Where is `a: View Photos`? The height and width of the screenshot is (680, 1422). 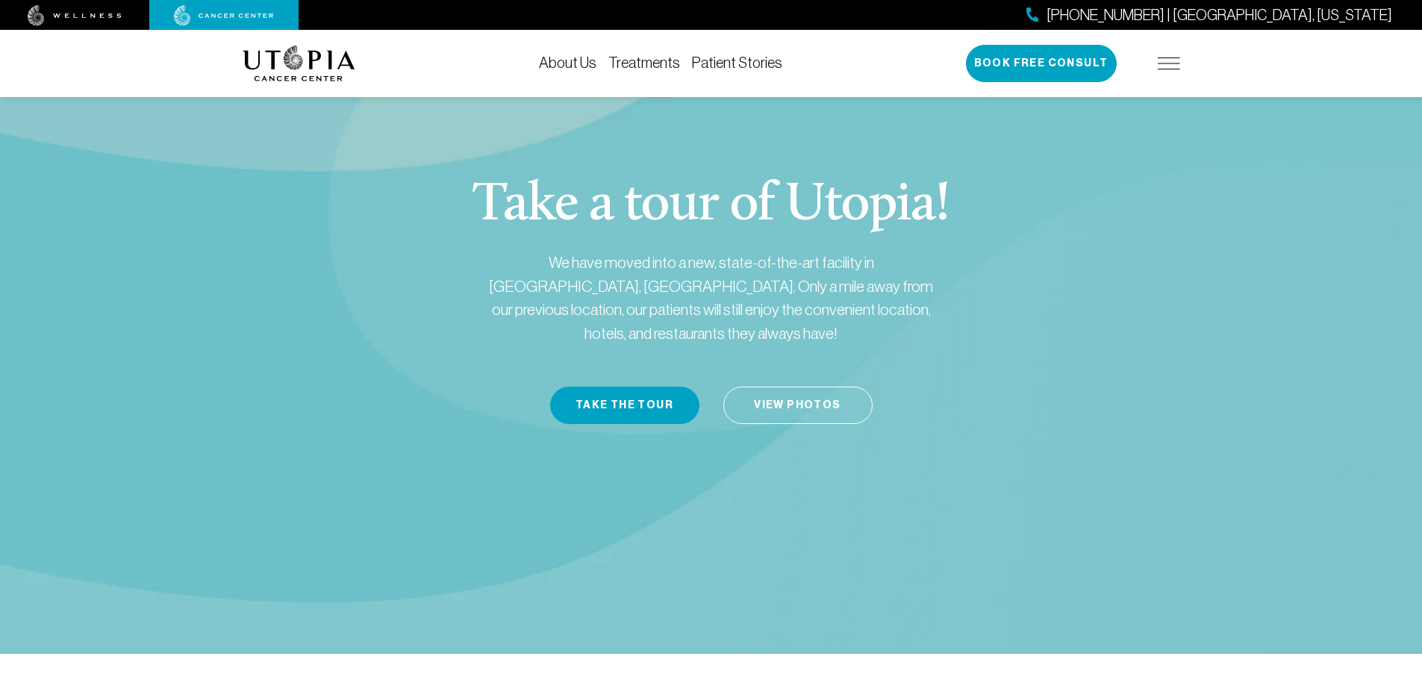 a: View Photos is located at coordinates (798, 405).